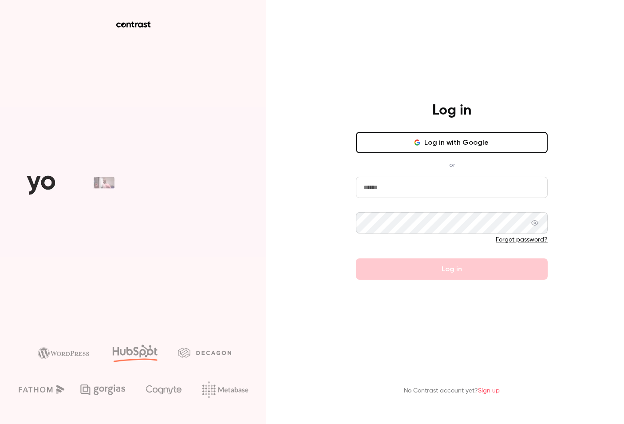 The height and width of the screenshot is (424, 624). Describe the element at coordinates (452, 165) in the screenshot. I see `span: or` at that location.